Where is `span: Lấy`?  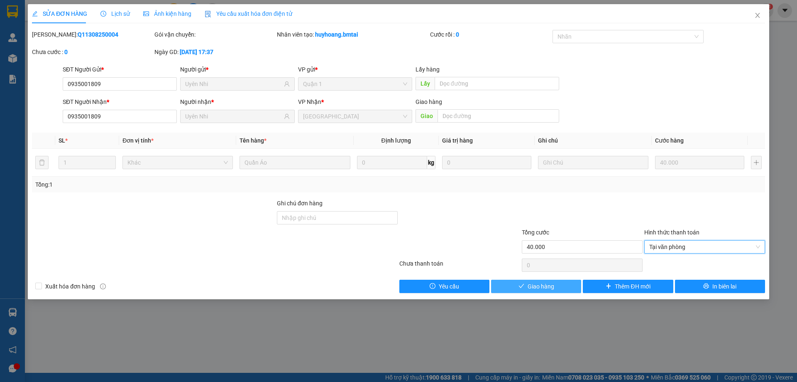 span: Lấy is located at coordinates (425, 83).